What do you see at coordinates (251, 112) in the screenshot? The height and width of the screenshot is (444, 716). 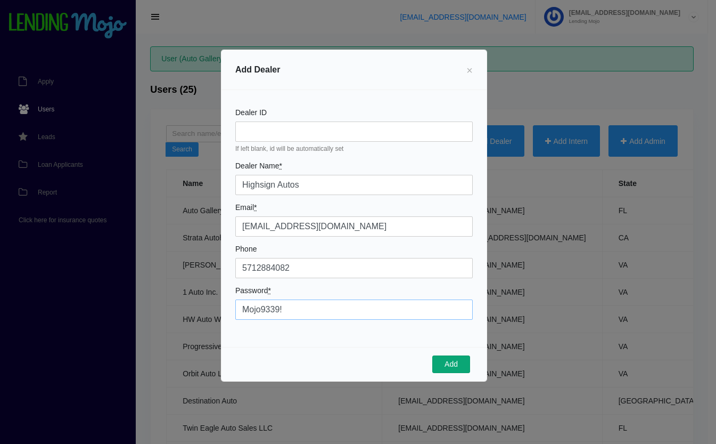 I see `label: Dealer ID` at bounding box center [251, 112].